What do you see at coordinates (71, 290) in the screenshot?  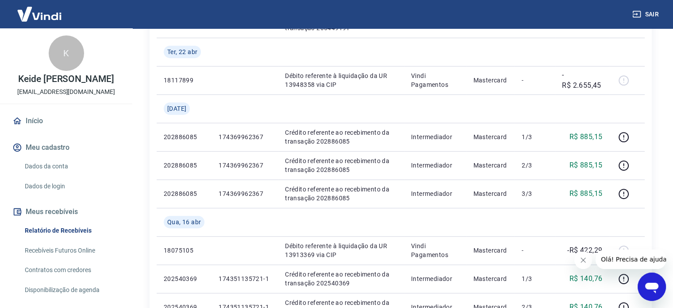 I see `a: Disponibilização de agenda` at bounding box center [71, 290].